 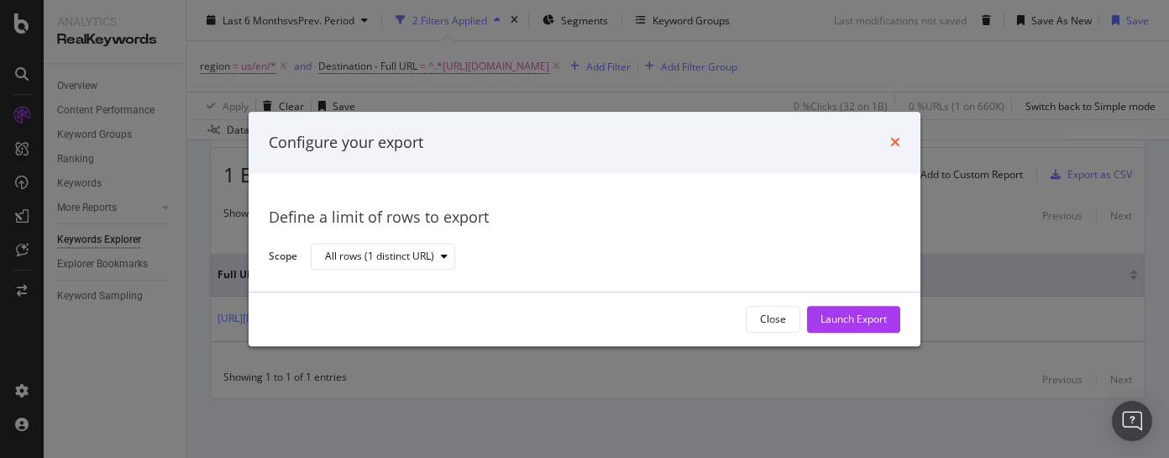 I want to click on div: Configure your export, so click(x=346, y=143).